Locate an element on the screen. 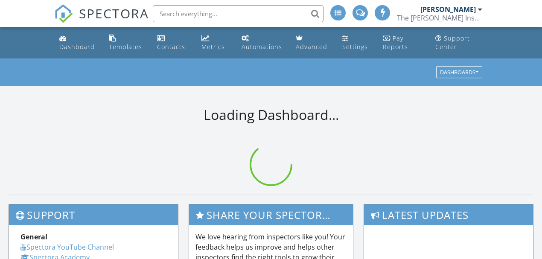  div: Pay Reports is located at coordinates (395, 42).